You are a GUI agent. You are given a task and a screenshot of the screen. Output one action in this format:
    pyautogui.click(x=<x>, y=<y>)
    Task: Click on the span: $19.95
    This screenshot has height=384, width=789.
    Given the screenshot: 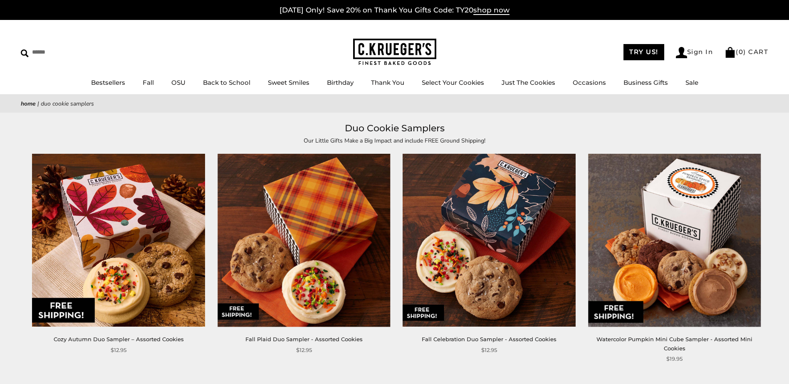 What is the action you would take?
    pyautogui.click(x=674, y=359)
    